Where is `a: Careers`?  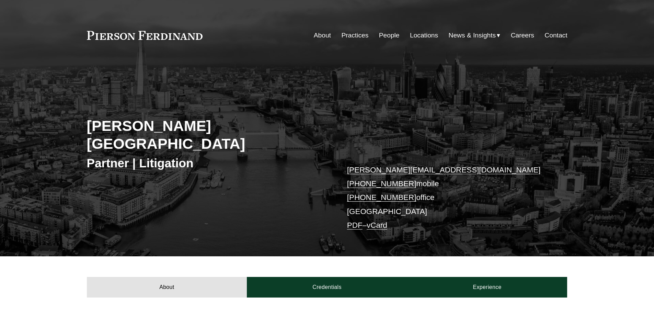 a: Careers is located at coordinates (522, 35).